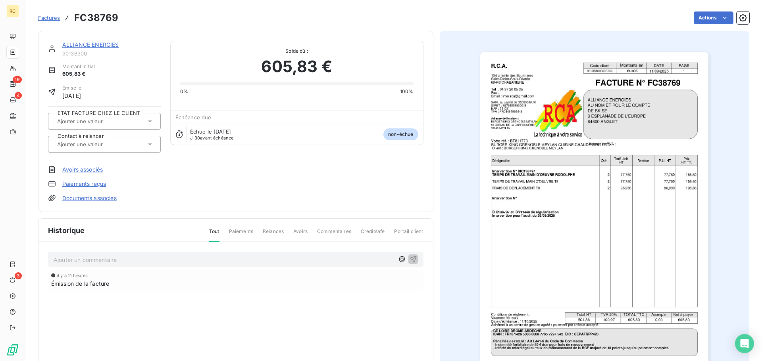  I want to click on span: avant échéance, so click(212, 138).